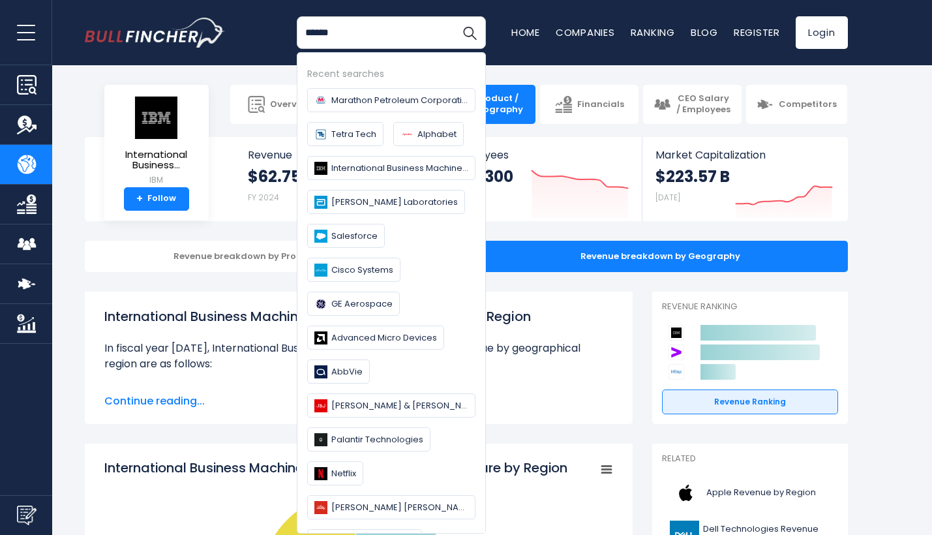 This screenshot has height=535, width=932. Describe the element at coordinates (362, 303) in the screenshot. I see `span: GE Aerospace` at that location.